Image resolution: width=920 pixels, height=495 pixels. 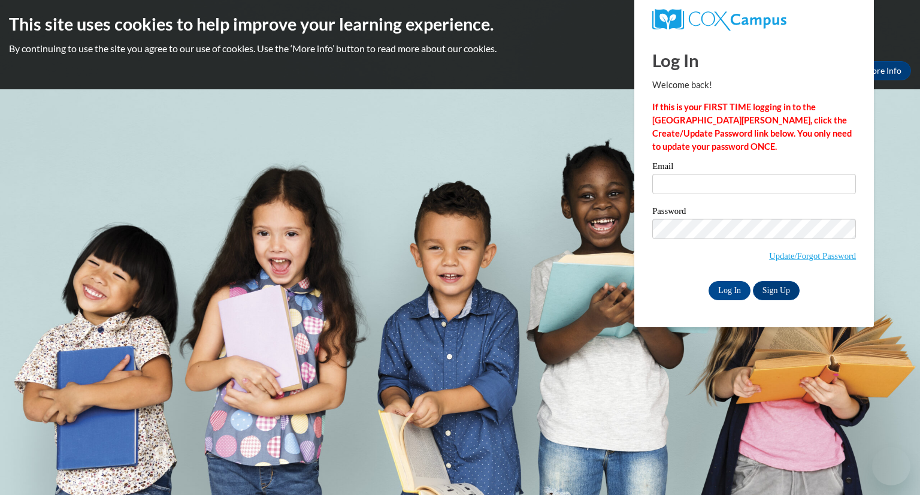 What do you see at coordinates (776, 290) in the screenshot?
I see `a: Sign Up` at bounding box center [776, 290].